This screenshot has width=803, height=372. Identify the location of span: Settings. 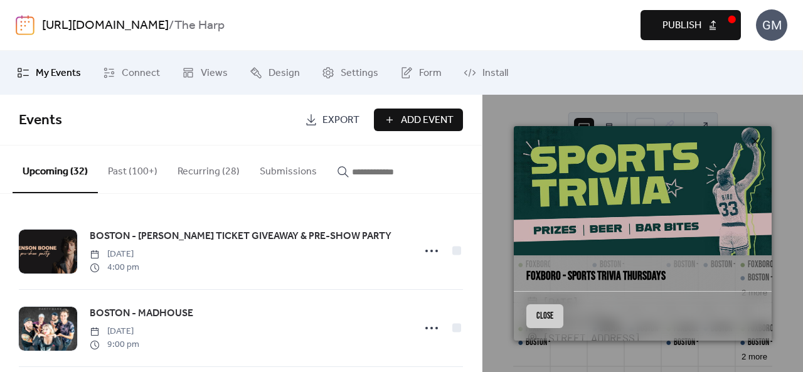
(359, 73).